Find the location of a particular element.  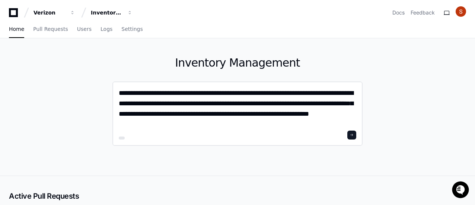

a: Pull Requests is located at coordinates (50, 29).